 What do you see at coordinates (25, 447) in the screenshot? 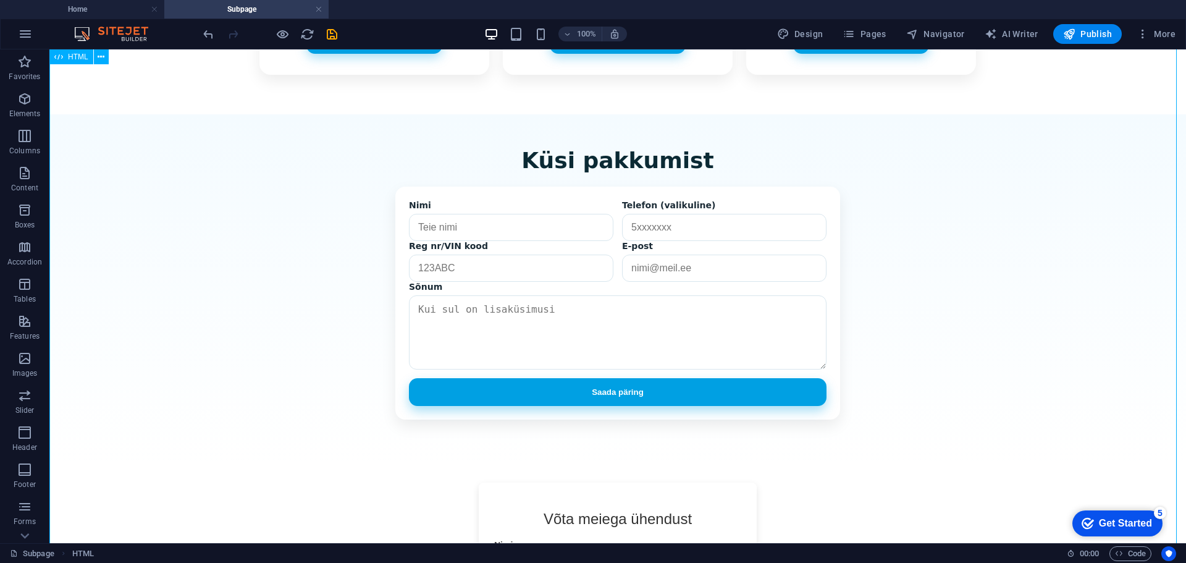
I see `p: Header` at bounding box center [25, 447].